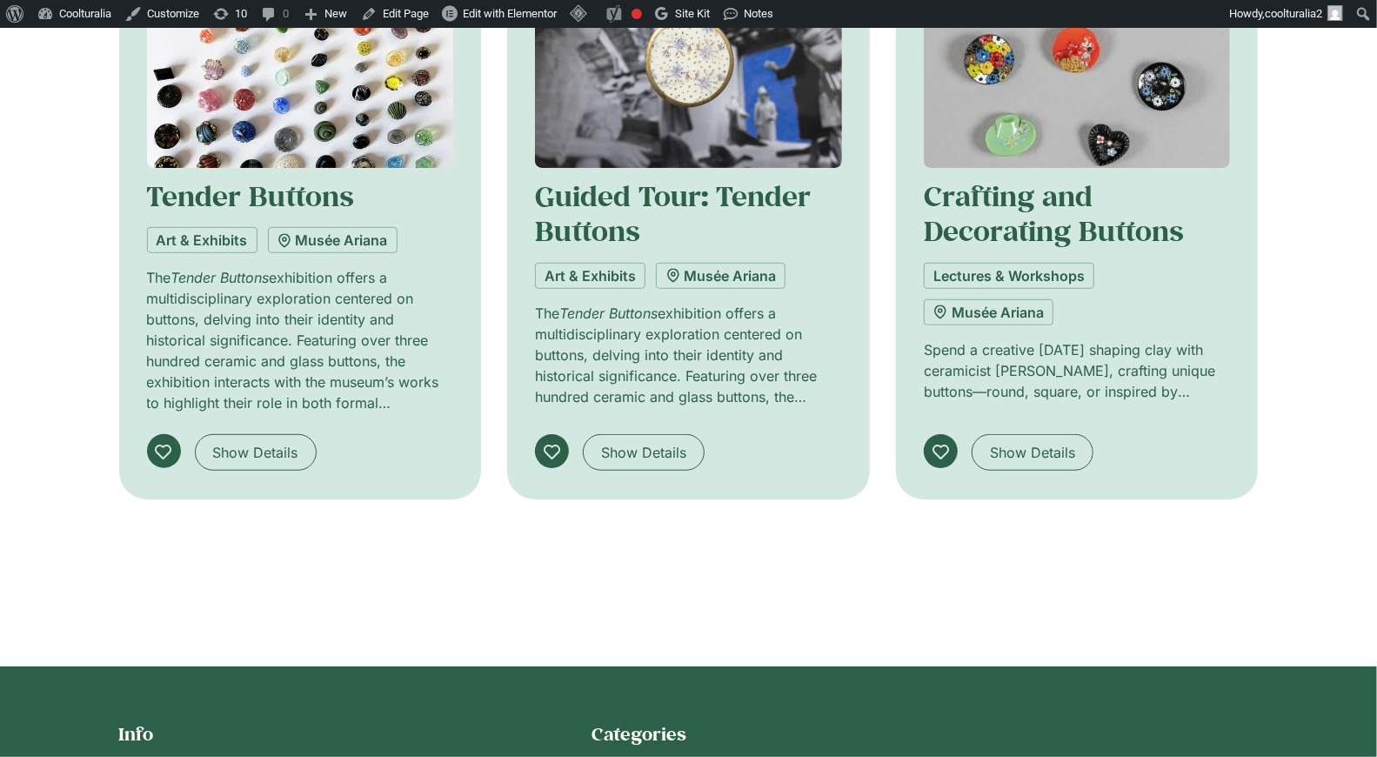  What do you see at coordinates (1054, 213) in the screenshot?
I see `a: Crafting and Decorating Buttons` at bounding box center [1054, 213].